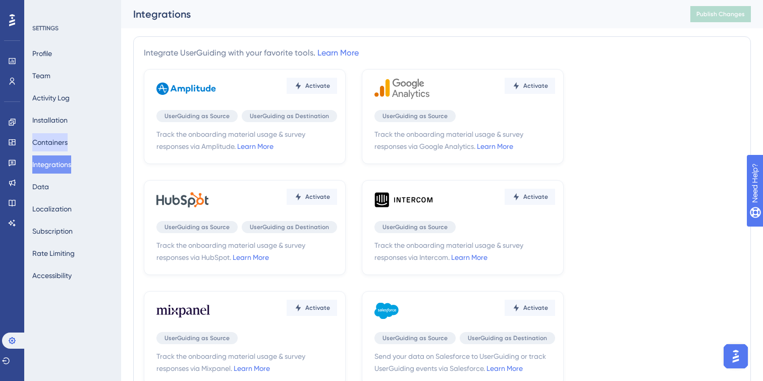 Image resolution: width=763 pixels, height=381 pixels. I want to click on button: Integrations, so click(51, 165).